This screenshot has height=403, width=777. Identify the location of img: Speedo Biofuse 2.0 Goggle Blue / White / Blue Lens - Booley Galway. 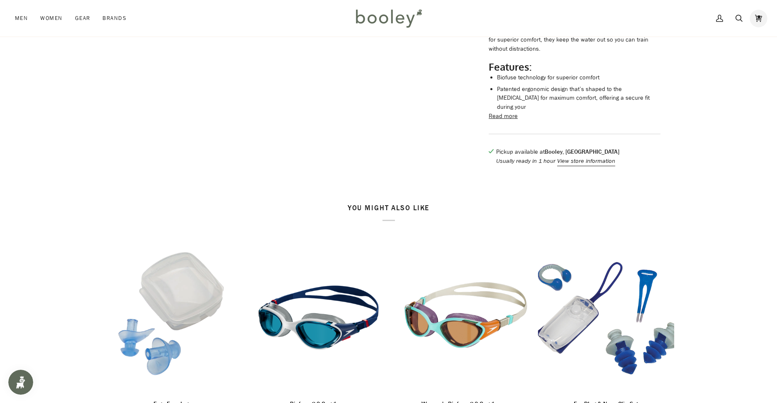
(316, 317).